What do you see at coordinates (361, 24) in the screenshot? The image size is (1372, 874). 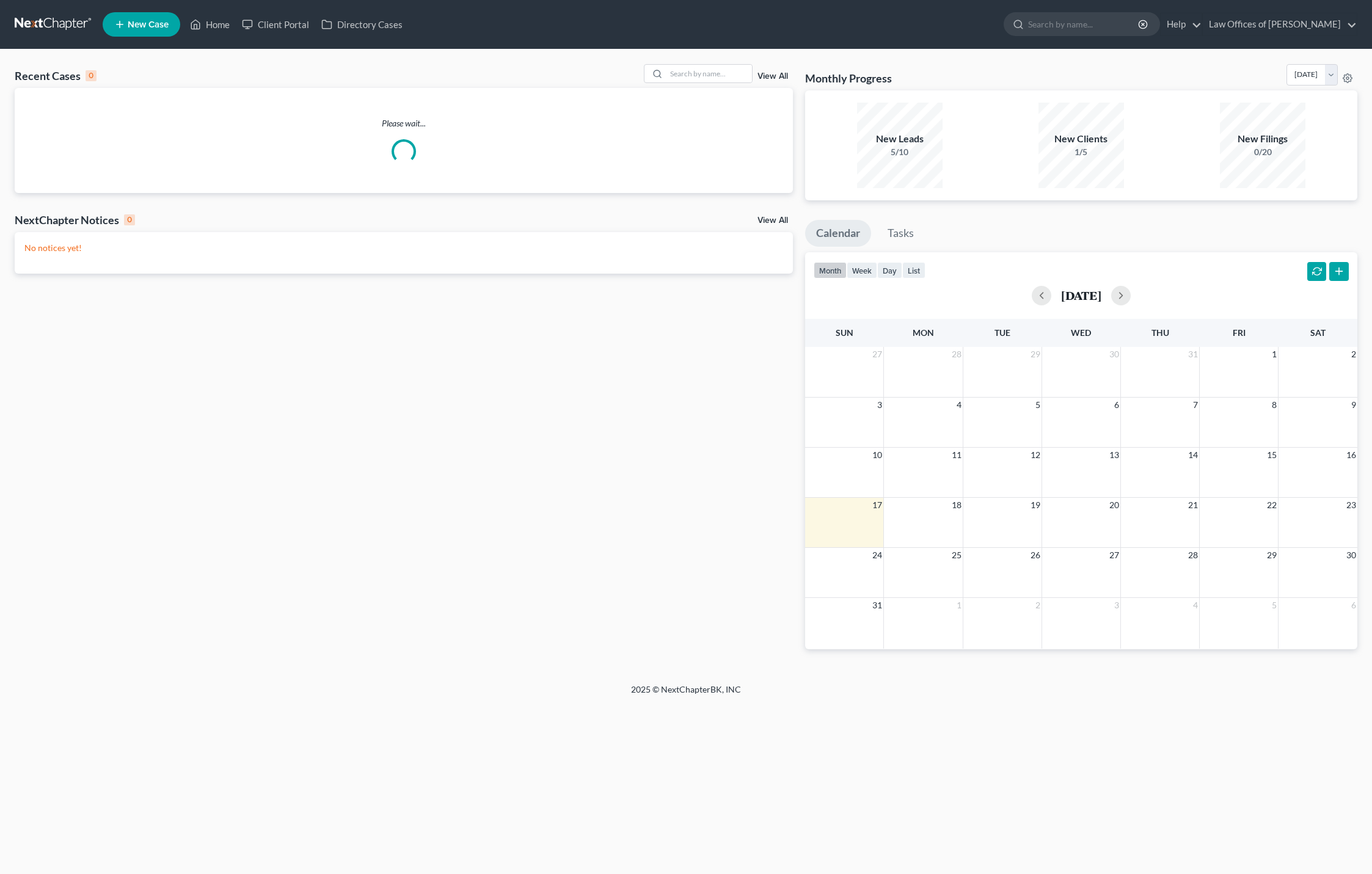 I see `a: Directory Cases` at bounding box center [361, 24].